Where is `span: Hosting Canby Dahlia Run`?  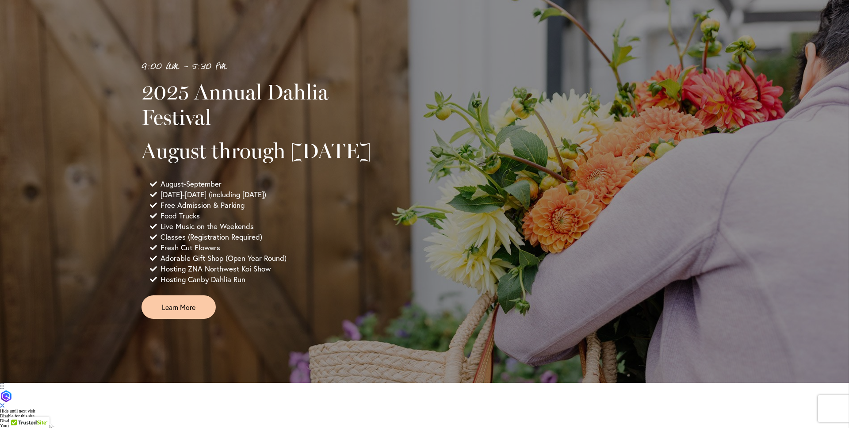 span: Hosting Canby Dahlia Run is located at coordinates (203, 280).